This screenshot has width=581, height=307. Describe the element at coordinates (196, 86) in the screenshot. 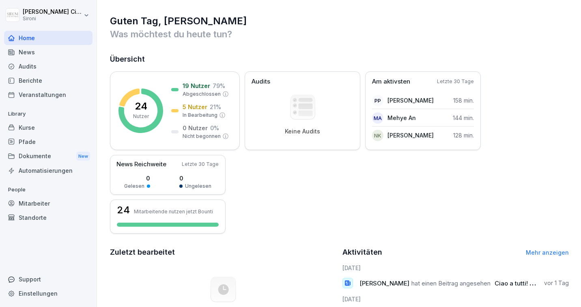

I see `p: 19 Nutzer` at that location.